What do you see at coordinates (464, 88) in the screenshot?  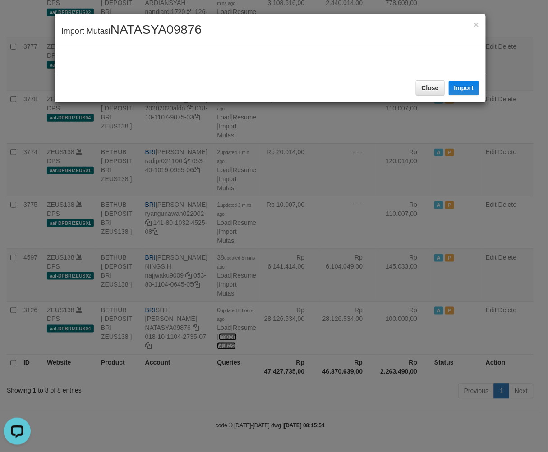 I see `button: Import` at bounding box center [464, 88].